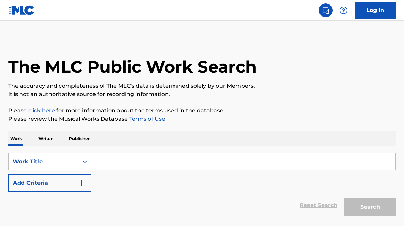 Image resolution: width=404 pixels, height=226 pixels. Describe the element at coordinates (44, 162) in the screenshot. I see `div: Work Title` at that location.